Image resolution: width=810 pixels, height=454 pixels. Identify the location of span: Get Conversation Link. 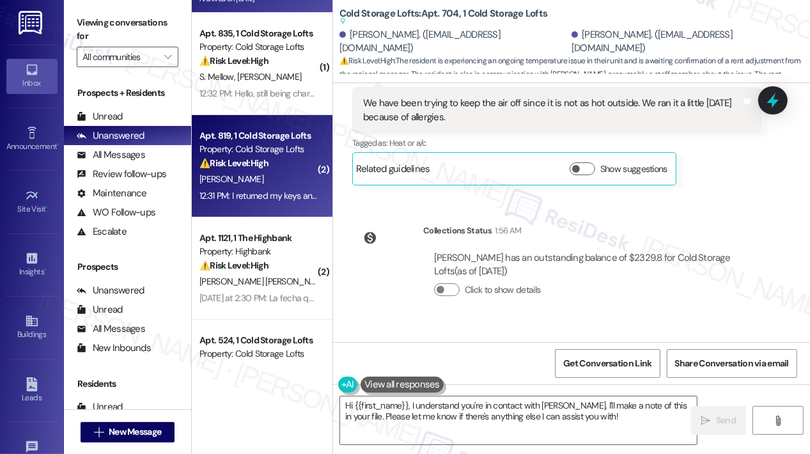
(607, 363).